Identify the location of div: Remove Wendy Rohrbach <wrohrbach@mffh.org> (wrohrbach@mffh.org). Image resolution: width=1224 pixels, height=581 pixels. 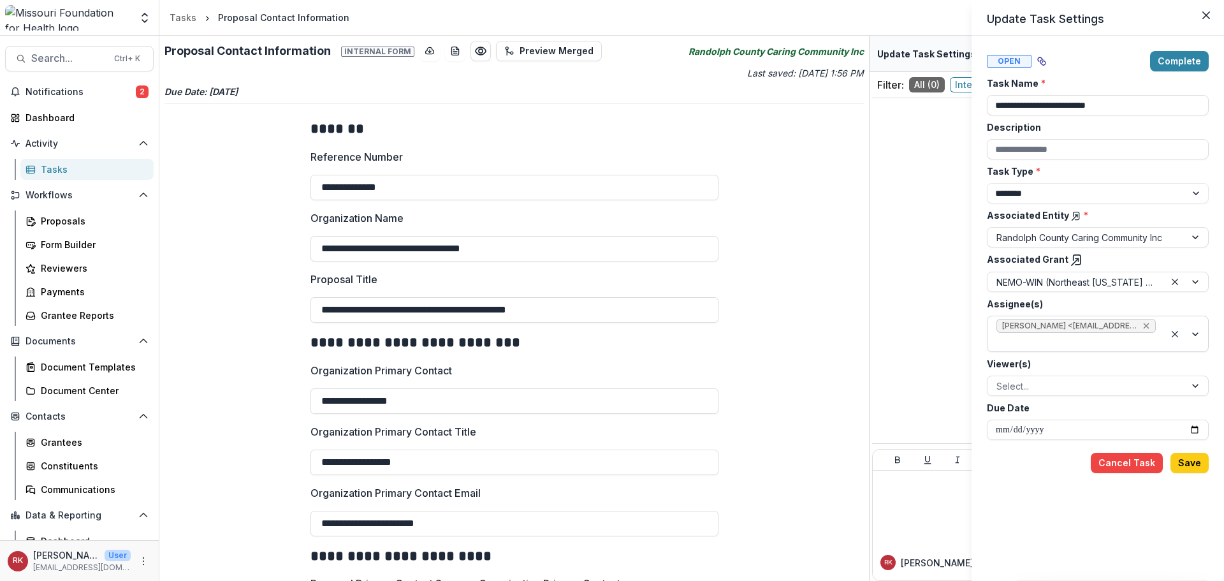
(1147, 326).